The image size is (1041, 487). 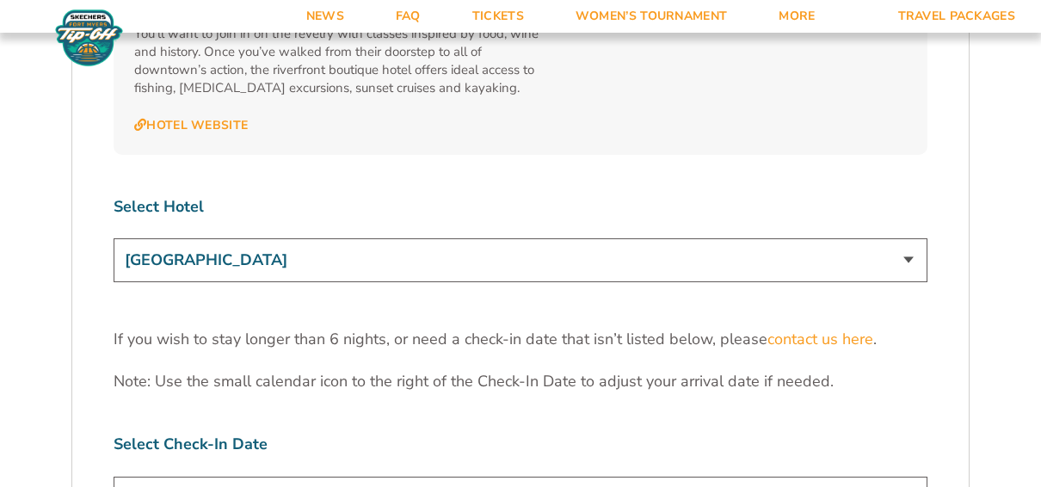 What do you see at coordinates (89, 38) in the screenshot?
I see `img: Fort Myers Tip-Off` at bounding box center [89, 38].